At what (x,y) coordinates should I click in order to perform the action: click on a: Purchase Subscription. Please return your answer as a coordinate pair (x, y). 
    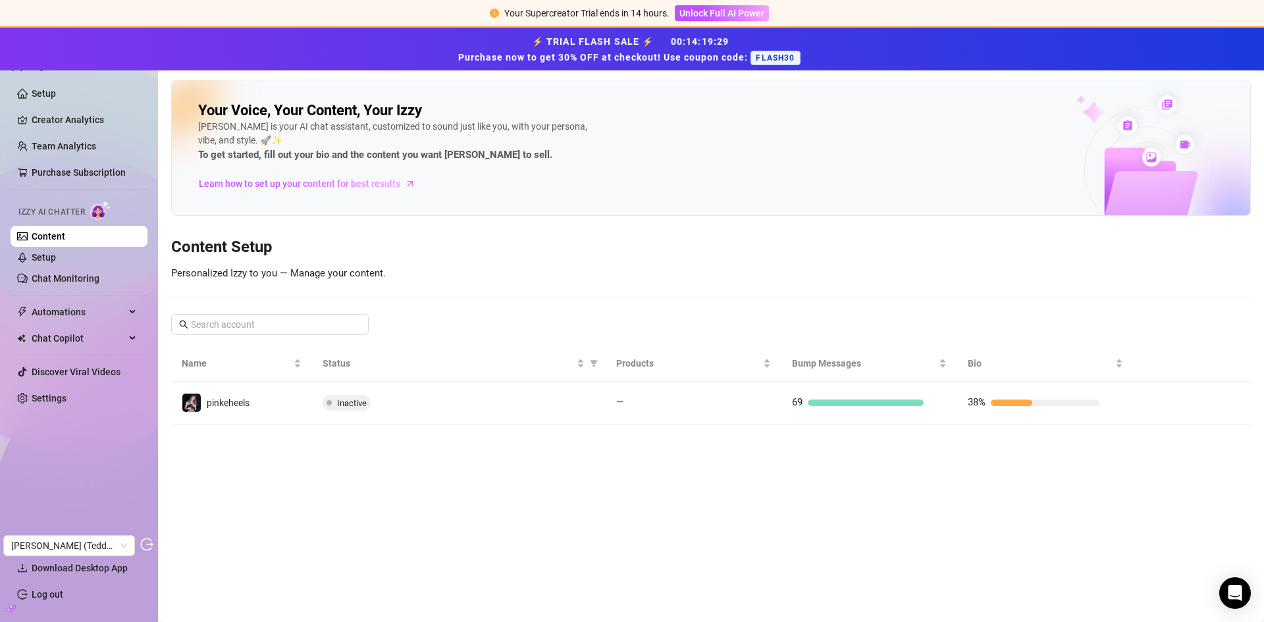
    Looking at the image, I should click on (84, 172).